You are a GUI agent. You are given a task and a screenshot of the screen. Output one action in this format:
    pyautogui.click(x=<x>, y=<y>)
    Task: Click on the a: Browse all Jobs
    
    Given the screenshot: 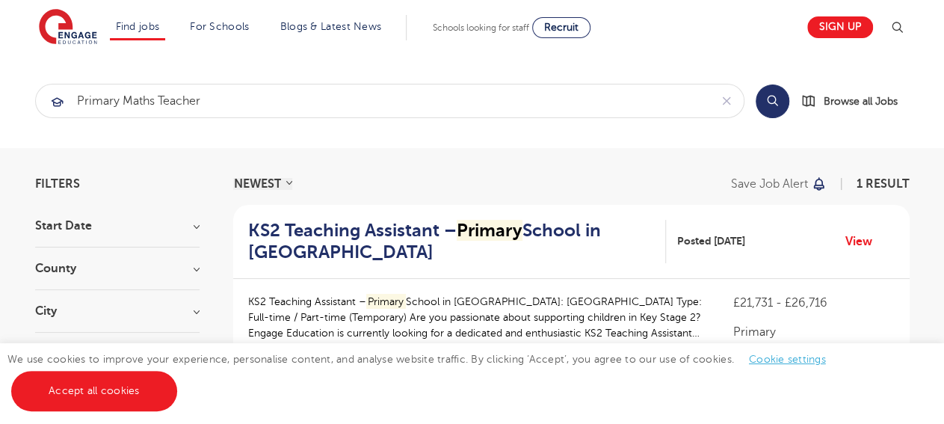 What is the action you would take?
    pyautogui.click(x=855, y=101)
    